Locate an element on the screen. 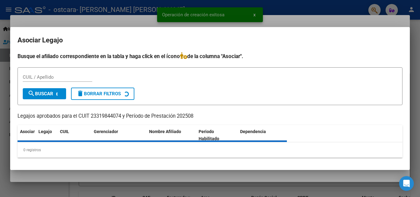  span: Nombre Afiliado is located at coordinates (165, 131).